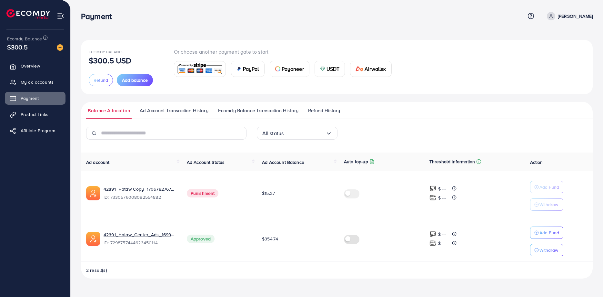 Image resolution: width=603 pixels, height=297 pixels. I want to click on button: Add balance, so click(135, 80).